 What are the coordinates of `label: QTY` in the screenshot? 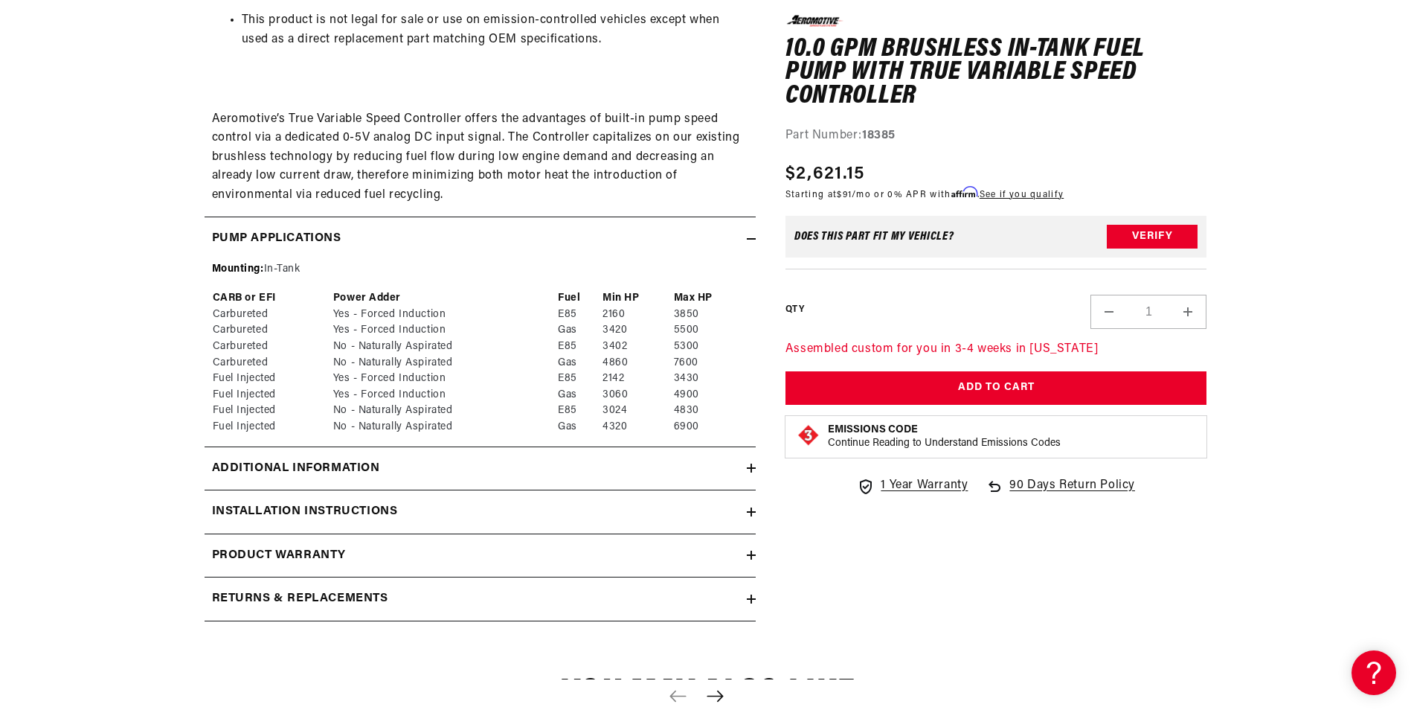 It's located at (795, 310).